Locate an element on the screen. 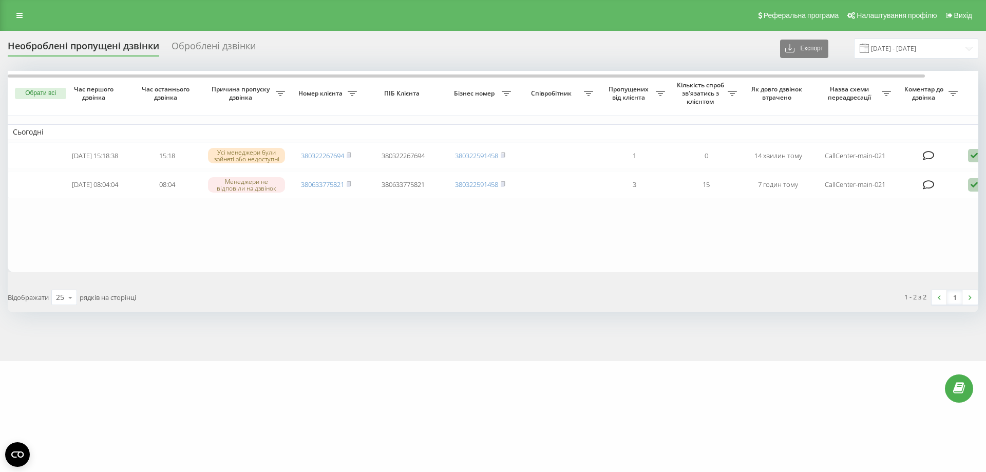  td: 0 is located at coordinates (706, 156).